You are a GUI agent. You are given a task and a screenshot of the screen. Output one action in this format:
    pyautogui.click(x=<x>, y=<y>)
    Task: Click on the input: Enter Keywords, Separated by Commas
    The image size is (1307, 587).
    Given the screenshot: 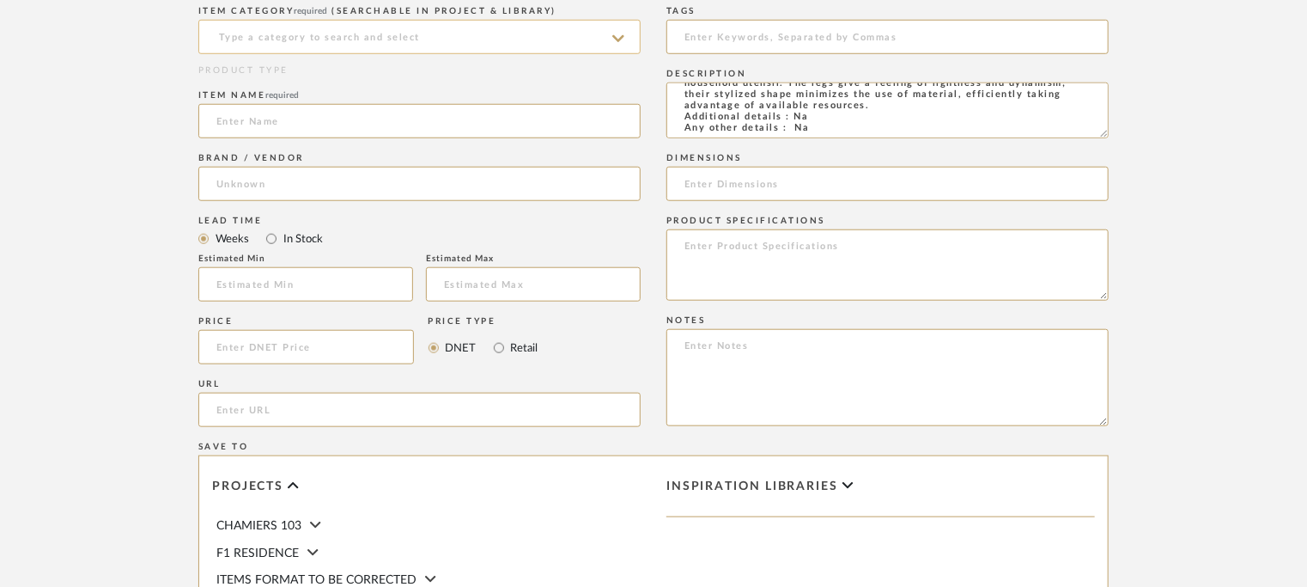 What is the action you would take?
    pyautogui.click(x=887, y=37)
    